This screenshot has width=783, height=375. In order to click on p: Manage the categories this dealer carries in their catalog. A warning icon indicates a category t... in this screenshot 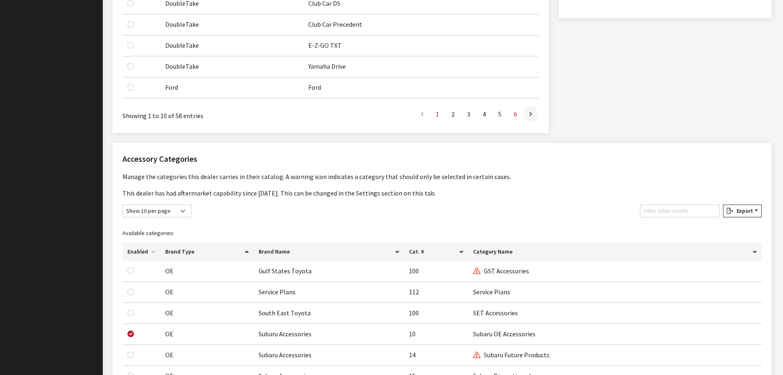, I will do `click(442, 176)`.